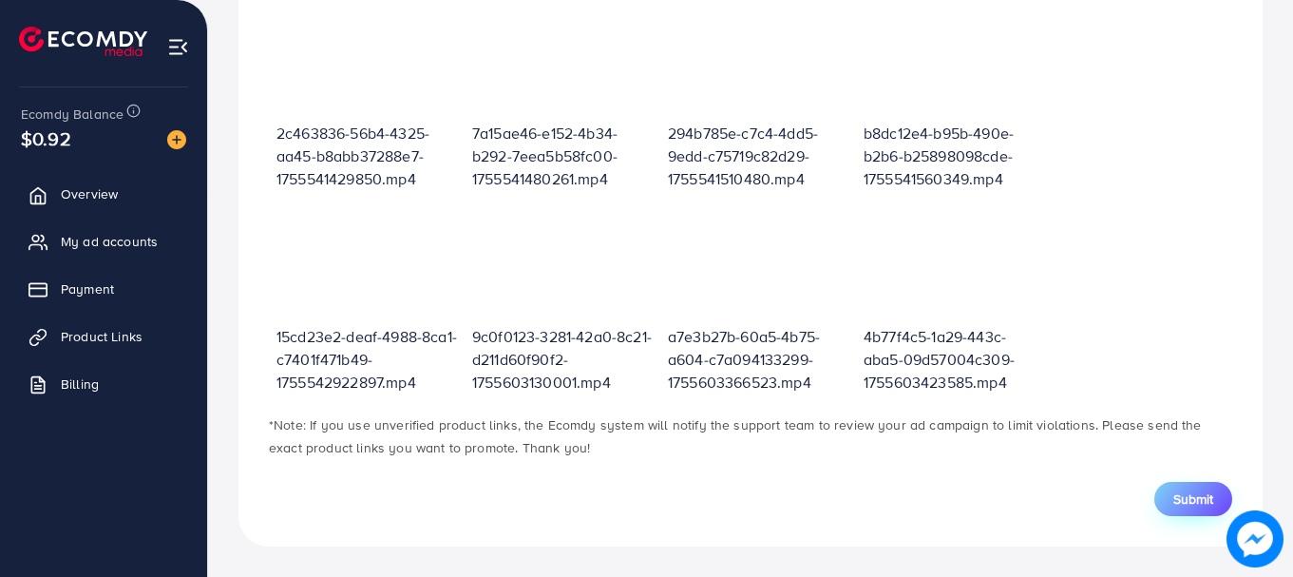  Describe the element at coordinates (178, 47) in the screenshot. I see `img: menu` at that location.